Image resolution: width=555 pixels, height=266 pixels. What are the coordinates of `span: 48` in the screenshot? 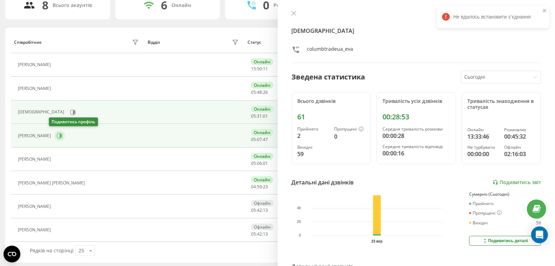 It's located at (259, 92).